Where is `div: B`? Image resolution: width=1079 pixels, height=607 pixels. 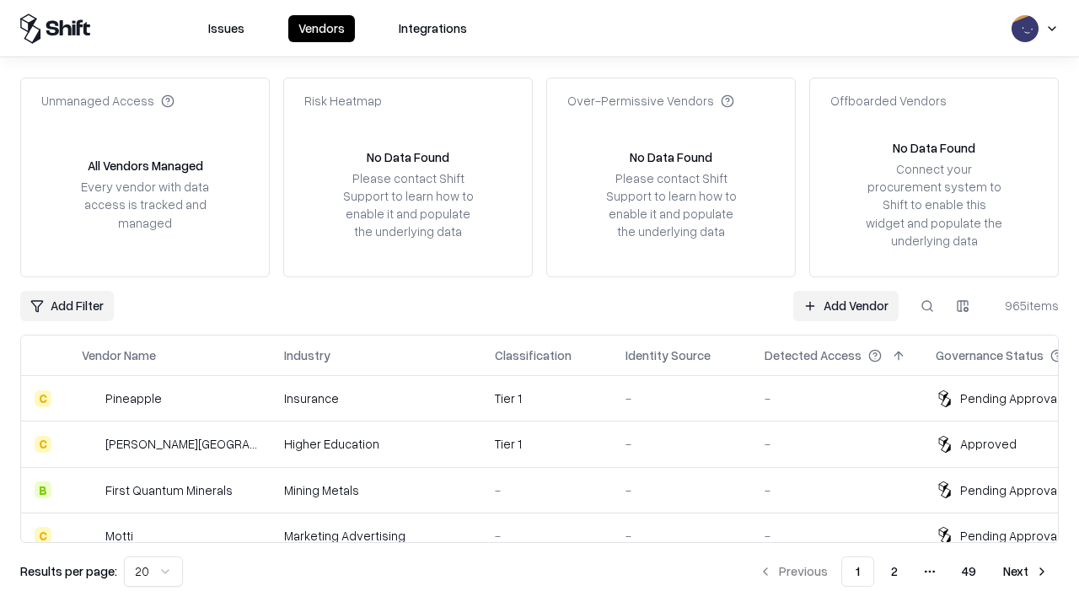
div: B is located at coordinates (43, 490).